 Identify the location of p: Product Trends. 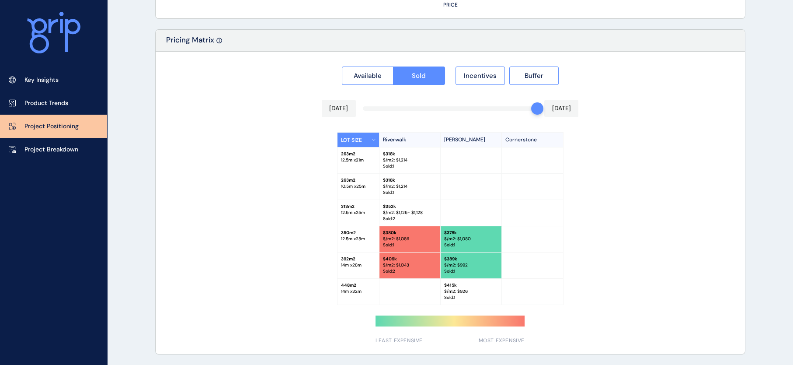
(46, 103).